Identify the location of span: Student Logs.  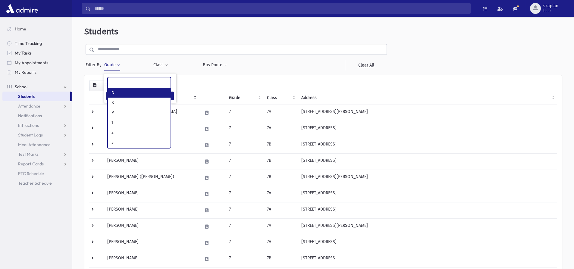
(30, 135).